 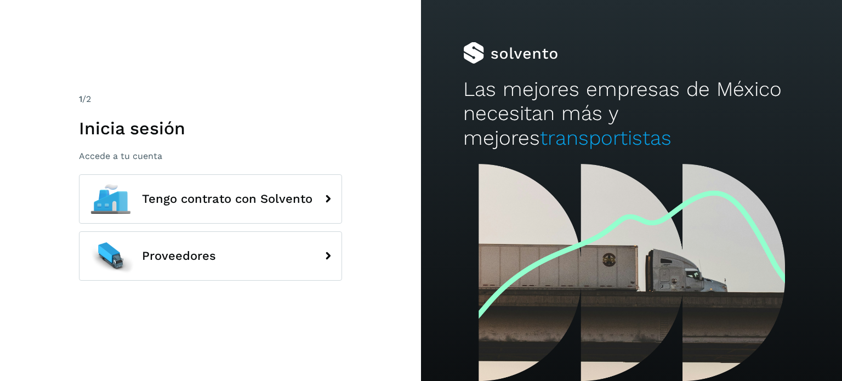 What do you see at coordinates (81, 99) in the screenshot?
I see `span: 1` at bounding box center [81, 99].